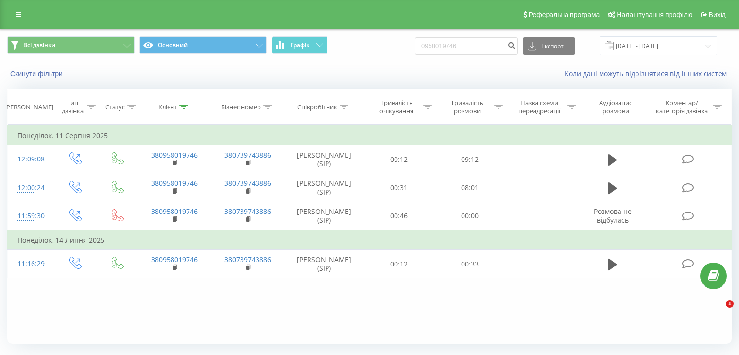 This screenshot has width=739, height=355. Describe the element at coordinates (30, 263) in the screenshot. I see `div: 11:16:29` at that location.